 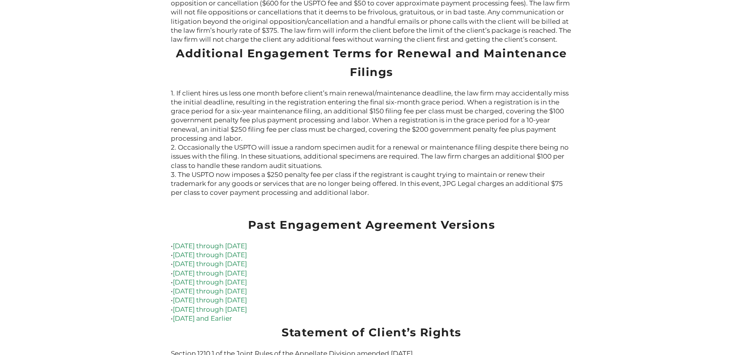 What do you see at coordinates (371, 333) in the screenshot?
I see `h2: Statement of Client’s Rights` at bounding box center [371, 333].